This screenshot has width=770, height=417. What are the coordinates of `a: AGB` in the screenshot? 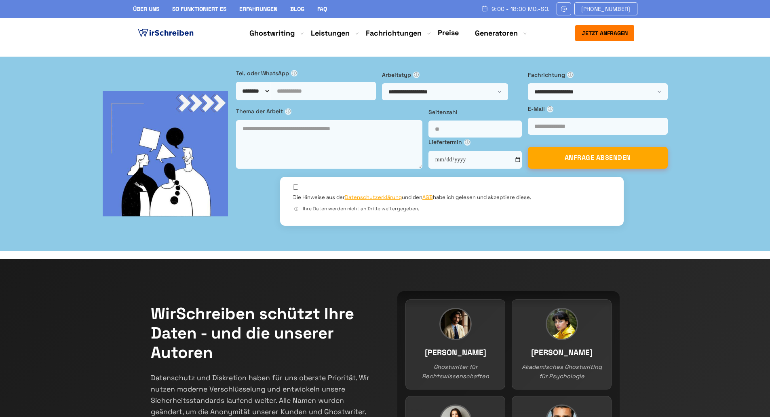 It's located at (428, 197).